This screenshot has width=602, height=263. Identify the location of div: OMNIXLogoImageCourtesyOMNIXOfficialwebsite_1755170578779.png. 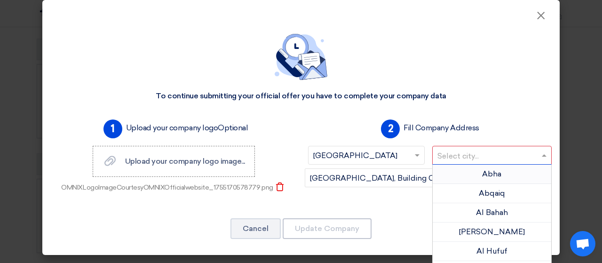
(167, 187).